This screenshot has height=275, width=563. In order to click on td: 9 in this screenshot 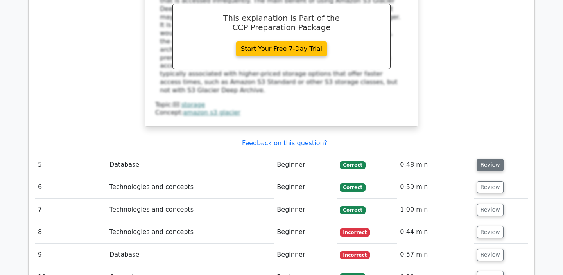, I will do `click(70, 254)`.